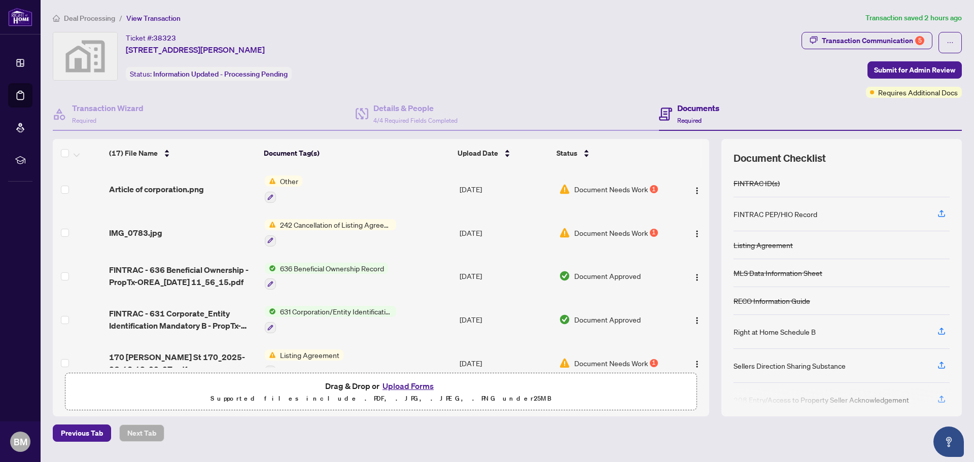  What do you see at coordinates (756, 183) in the screenshot?
I see `div: FINTRAC ID(s)` at bounding box center [756, 183].